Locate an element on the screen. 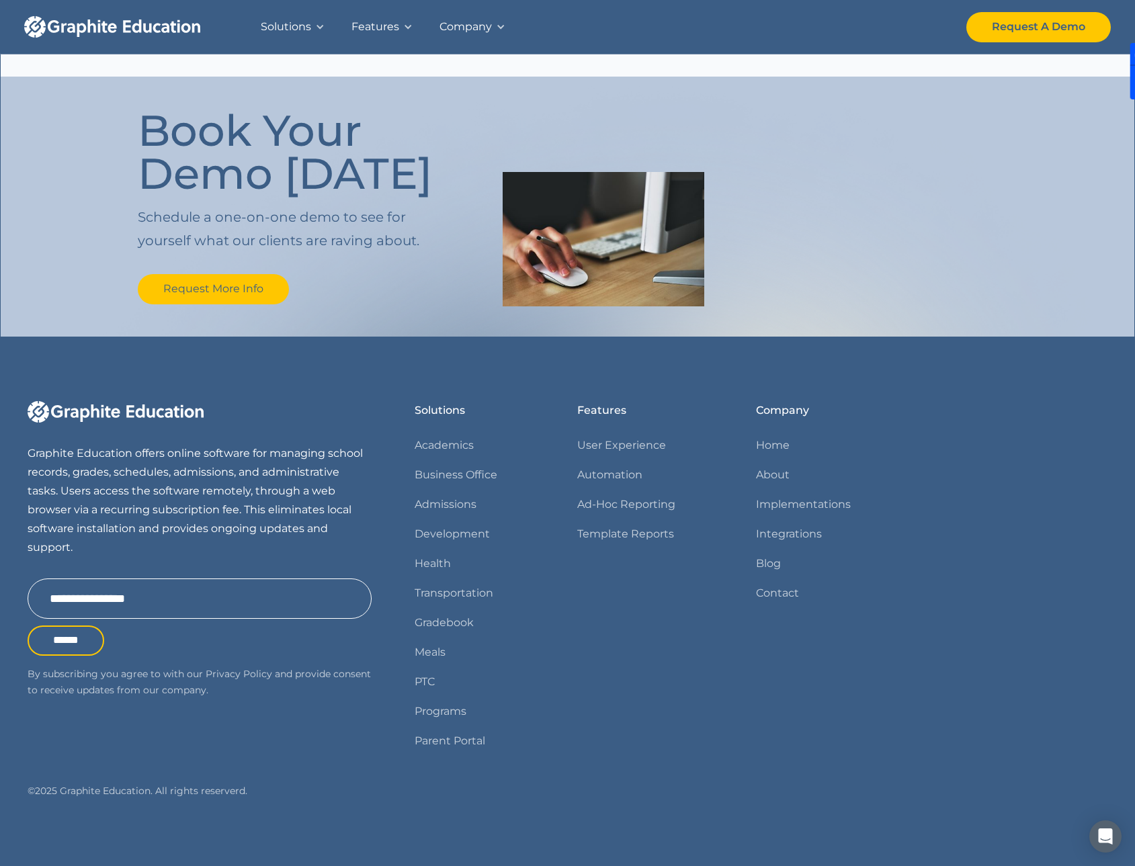 Image resolution: width=1135 pixels, height=866 pixels. a: Development is located at coordinates (452, 534).